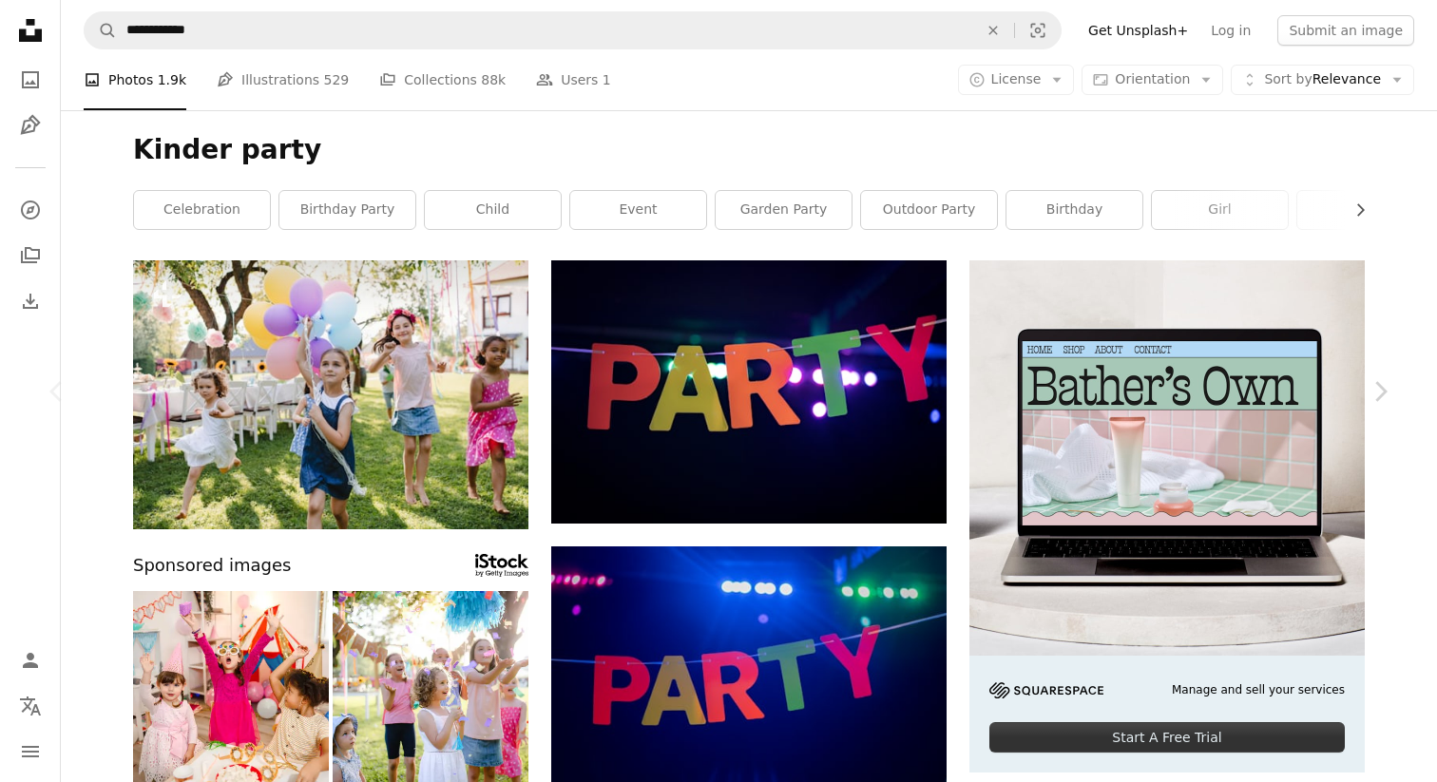 The height and width of the screenshot is (782, 1437). I want to click on a: Collections, so click(30, 256).